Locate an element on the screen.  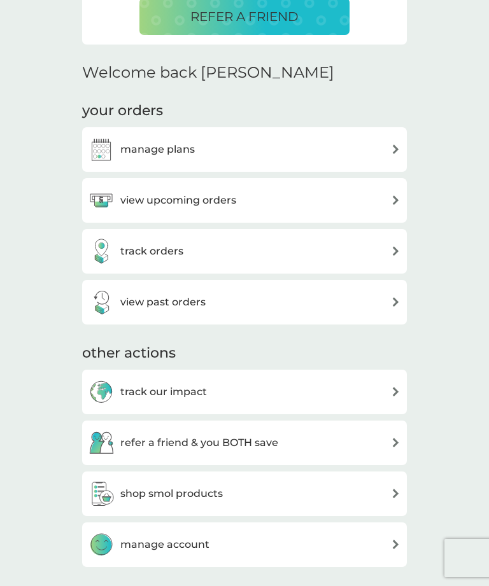
p: REFER A FRIEND is located at coordinates (244, 17).